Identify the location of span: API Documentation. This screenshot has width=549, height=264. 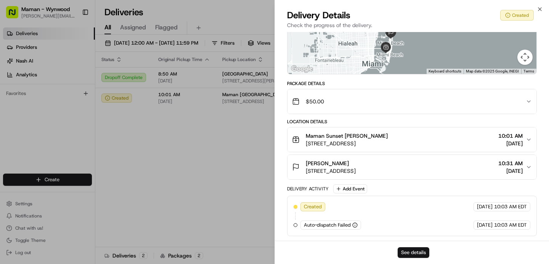
(97, 174).